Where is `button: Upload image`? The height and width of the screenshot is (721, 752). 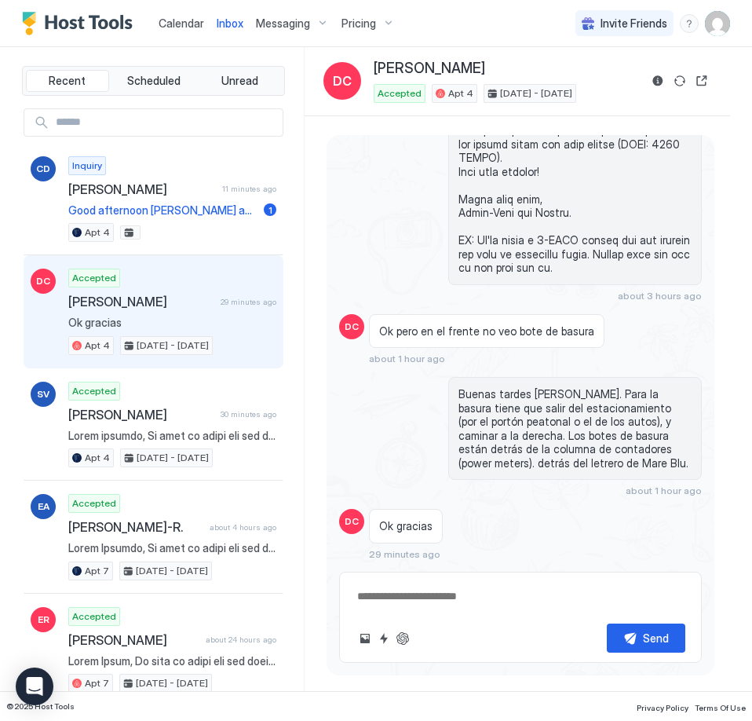 button: Upload image is located at coordinates (365, 639).